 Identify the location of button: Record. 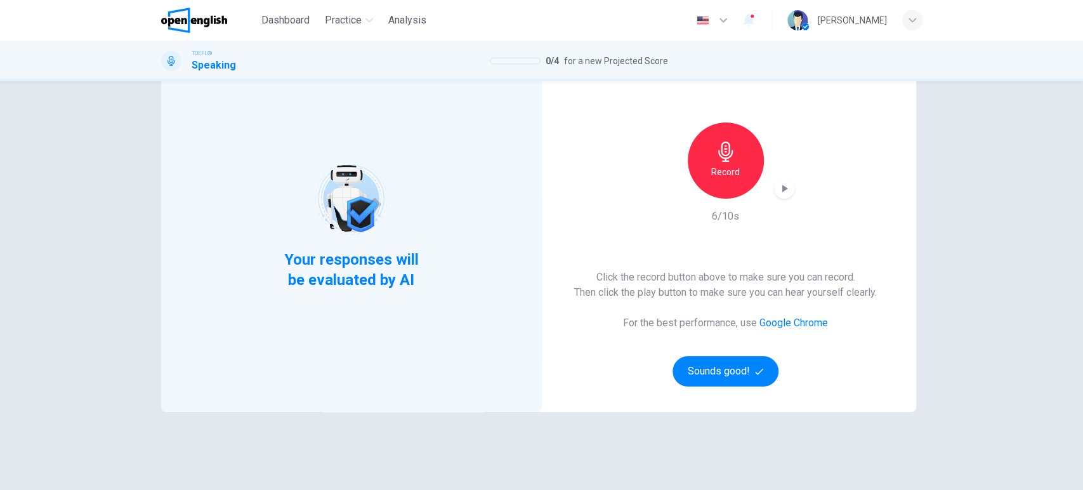
(726, 160).